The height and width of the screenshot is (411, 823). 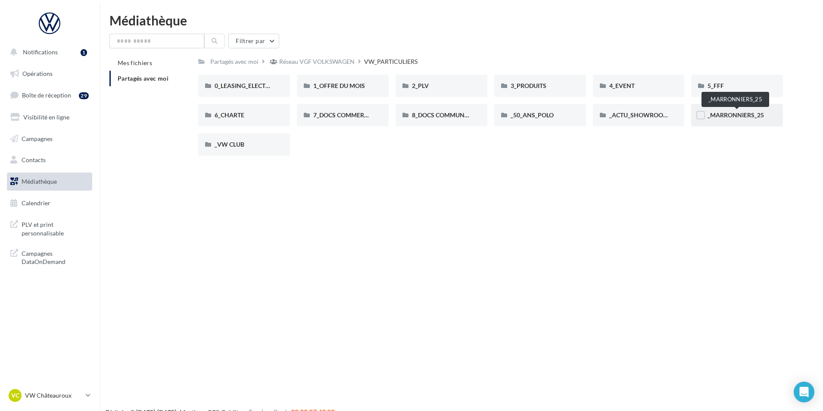 I want to click on span: Visibilité en ligne, so click(x=46, y=117).